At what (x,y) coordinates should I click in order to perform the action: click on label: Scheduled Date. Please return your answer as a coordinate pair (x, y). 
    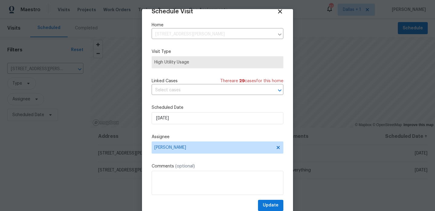
    Looking at the image, I should click on (218, 108).